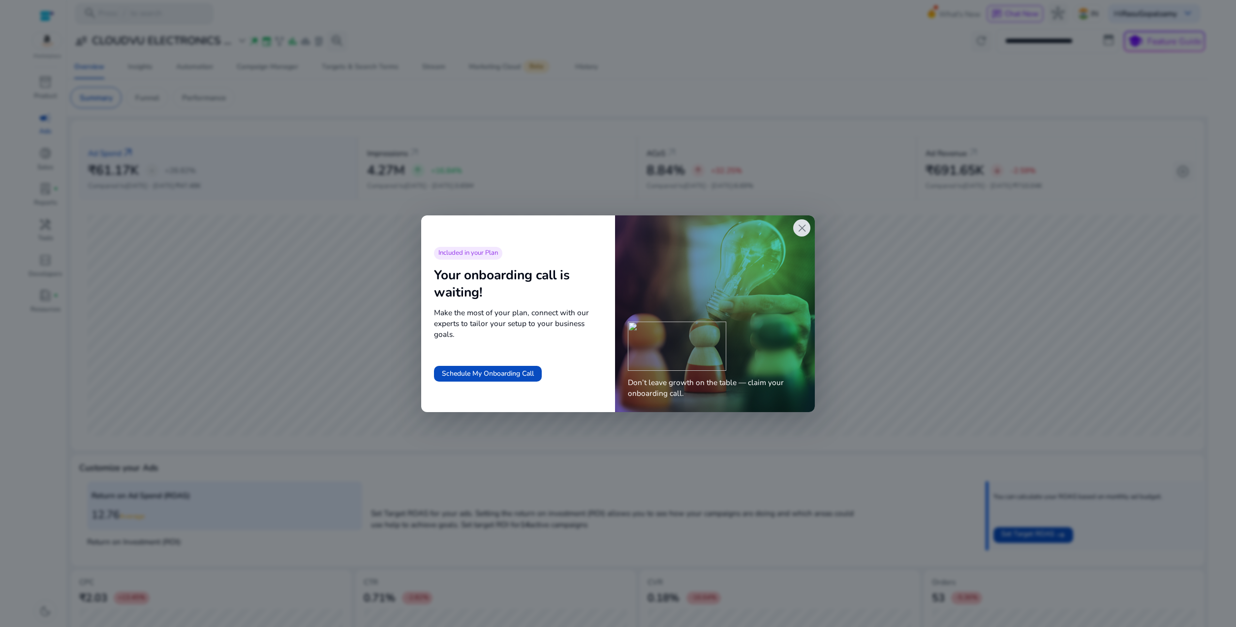 This screenshot has width=1236, height=627. Describe the element at coordinates (518, 324) in the screenshot. I see `span: Make the most of your plan, connect with our experts to tailor your setup to your business goals.` at that location.